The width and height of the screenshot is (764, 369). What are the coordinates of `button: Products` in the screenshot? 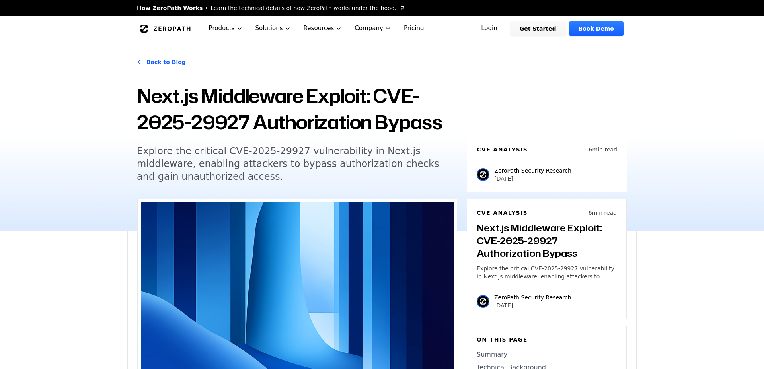 It's located at (226, 28).